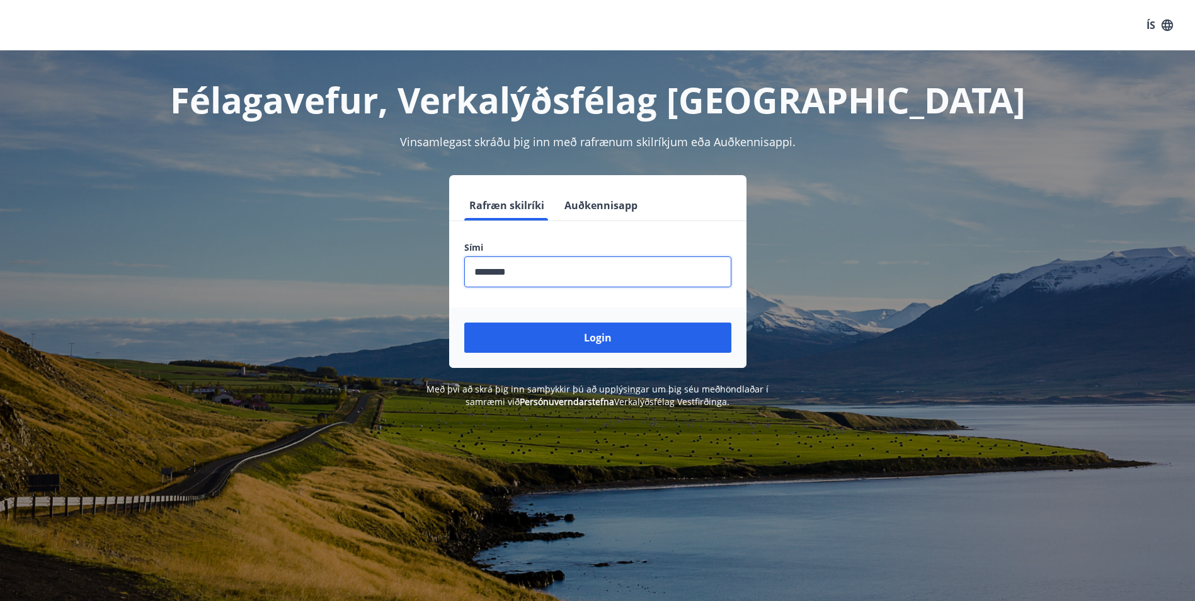 The width and height of the screenshot is (1195, 601). I want to click on span: Með því að skrá þig inn samþykkir þú að upplýsingar um þig séu meðhöndlaðar í samræmi við Verkalý..., so click(597, 395).